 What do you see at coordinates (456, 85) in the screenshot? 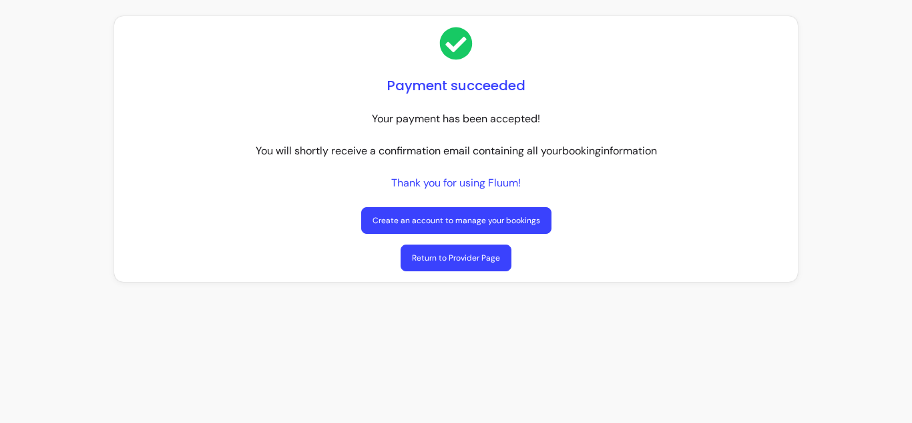
I see `h1: Payment succeeded` at bounding box center [456, 85].